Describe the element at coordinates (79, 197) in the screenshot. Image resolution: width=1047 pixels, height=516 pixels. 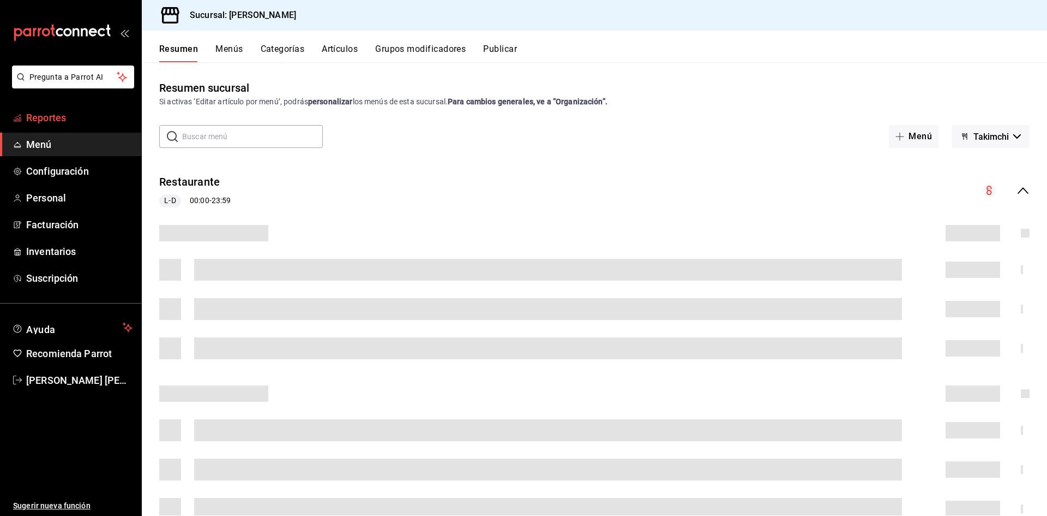
I see `span: Personal` at that location.